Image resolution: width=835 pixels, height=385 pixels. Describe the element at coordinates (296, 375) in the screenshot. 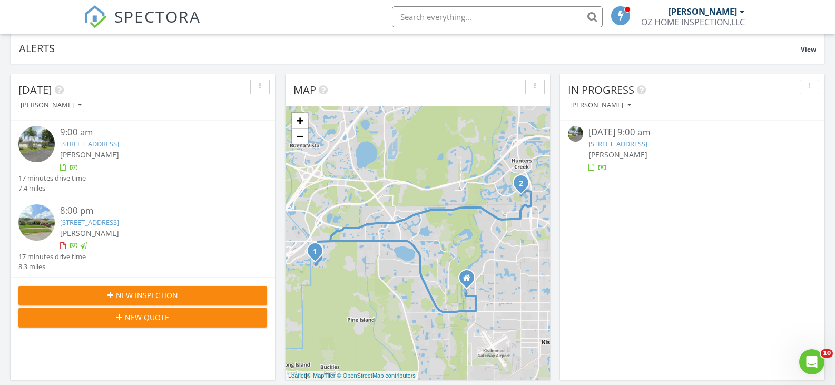

I see `a: Leaflet` at that location.